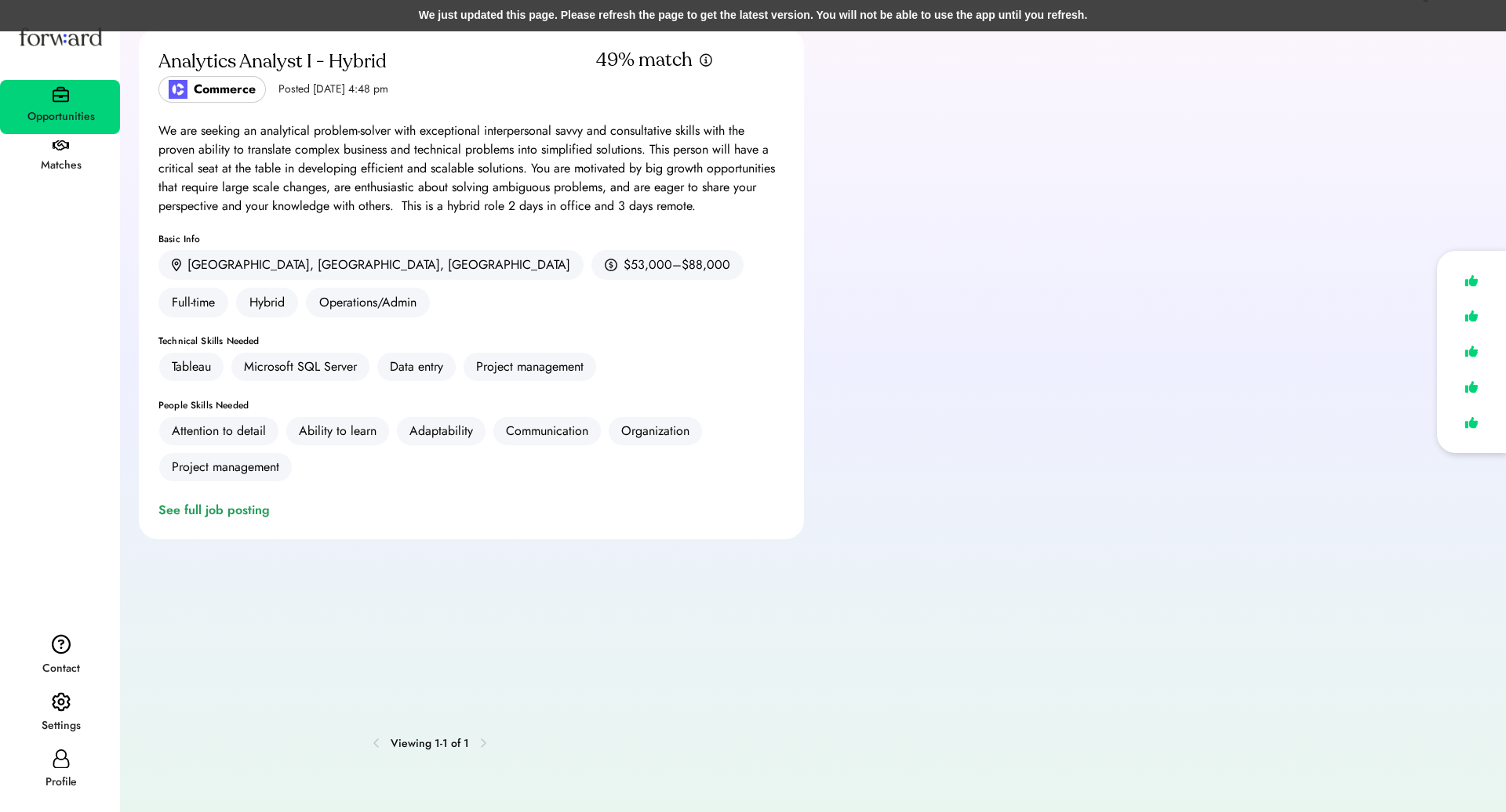 This screenshot has width=1506, height=812. Describe the element at coordinates (471, 169) in the screenshot. I see `div: We are seeking an analytical problem-solver with exceptional interpersonal savvy and consultative...` at that location.